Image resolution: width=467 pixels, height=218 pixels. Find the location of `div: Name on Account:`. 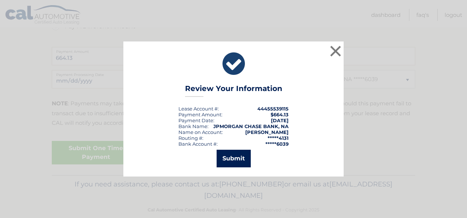

div: Name on Account: is located at coordinates (200, 132).